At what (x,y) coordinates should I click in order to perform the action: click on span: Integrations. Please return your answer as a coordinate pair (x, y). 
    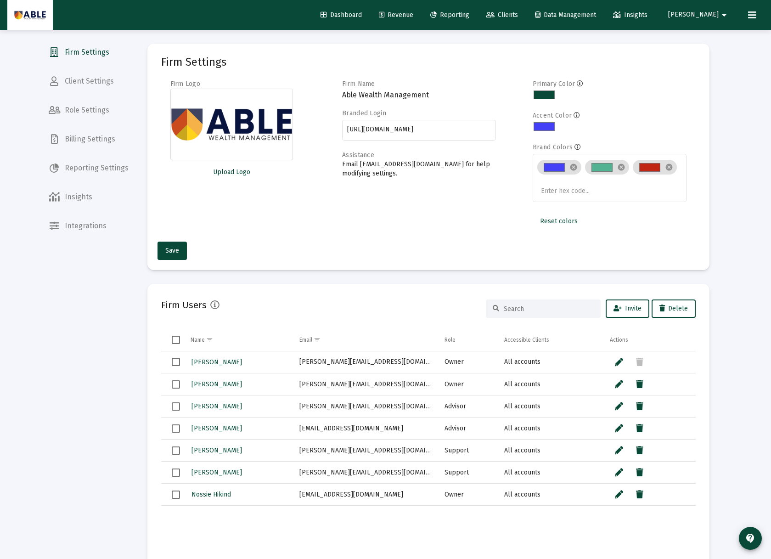
    Looking at the image, I should click on (89, 226).